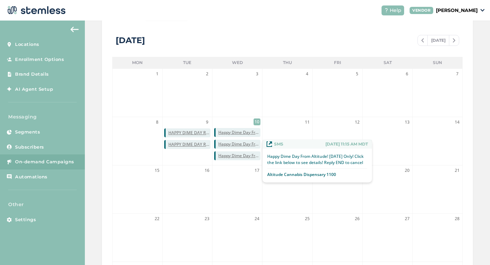 This screenshot has height=265, width=490. What do you see at coordinates (396, 10) in the screenshot?
I see `span: Help` at bounding box center [396, 10].